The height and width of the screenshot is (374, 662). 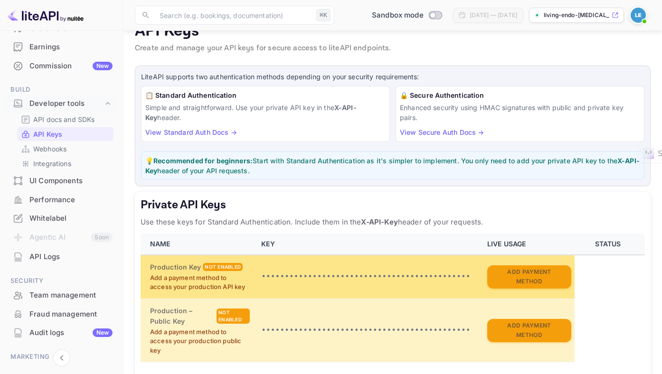 What do you see at coordinates (61, 218) in the screenshot?
I see `a: Whitelabel` at bounding box center [61, 218].